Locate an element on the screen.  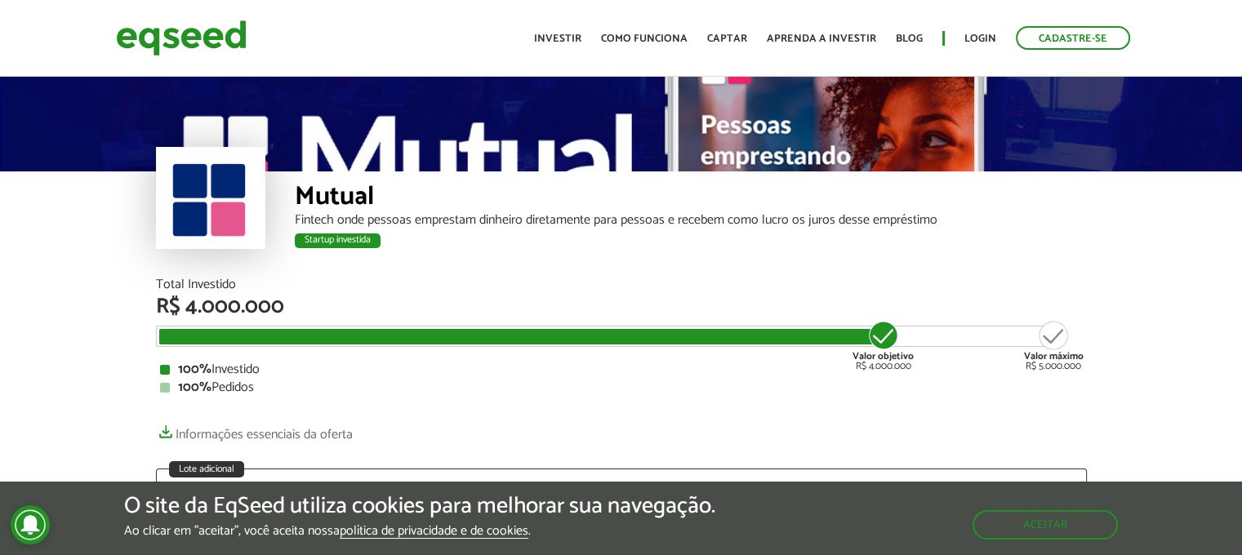
button: Aceitar is located at coordinates (1045, 525).